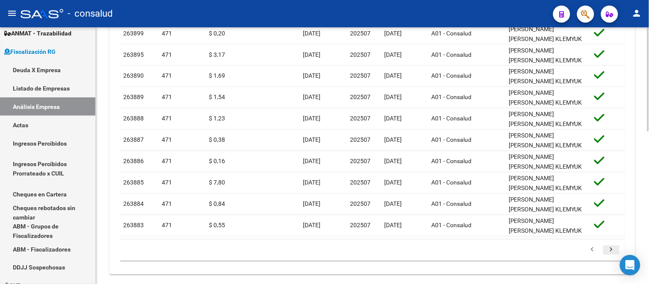 The image size is (649, 284). Describe the element at coordinates (217, 204) in the screenshot. I see `span: $ 0,84` at that location.